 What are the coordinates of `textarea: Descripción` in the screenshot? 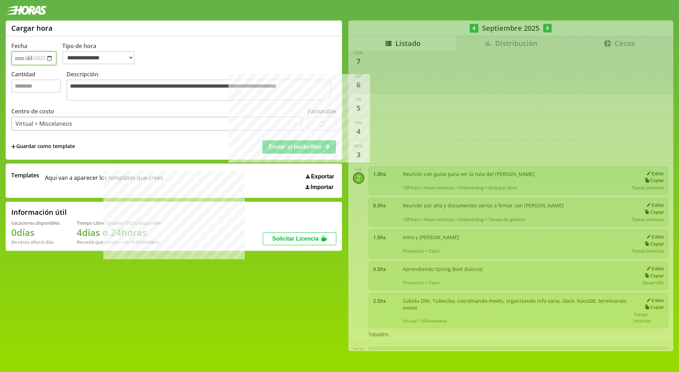 It's located at (198, 90).